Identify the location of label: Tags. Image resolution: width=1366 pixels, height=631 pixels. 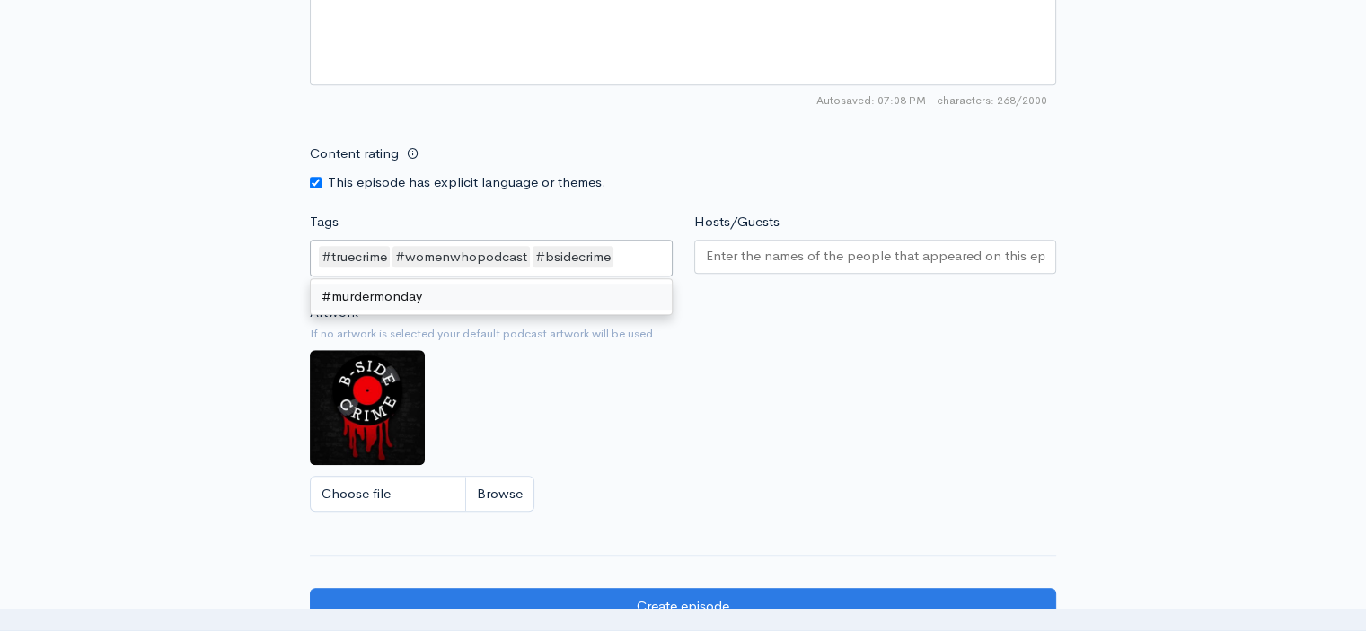
(324, 222).